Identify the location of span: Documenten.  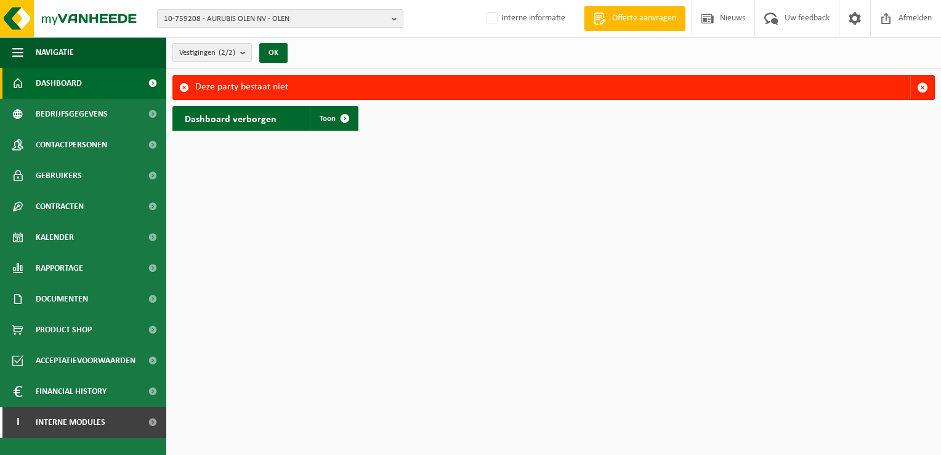
(62, 299).